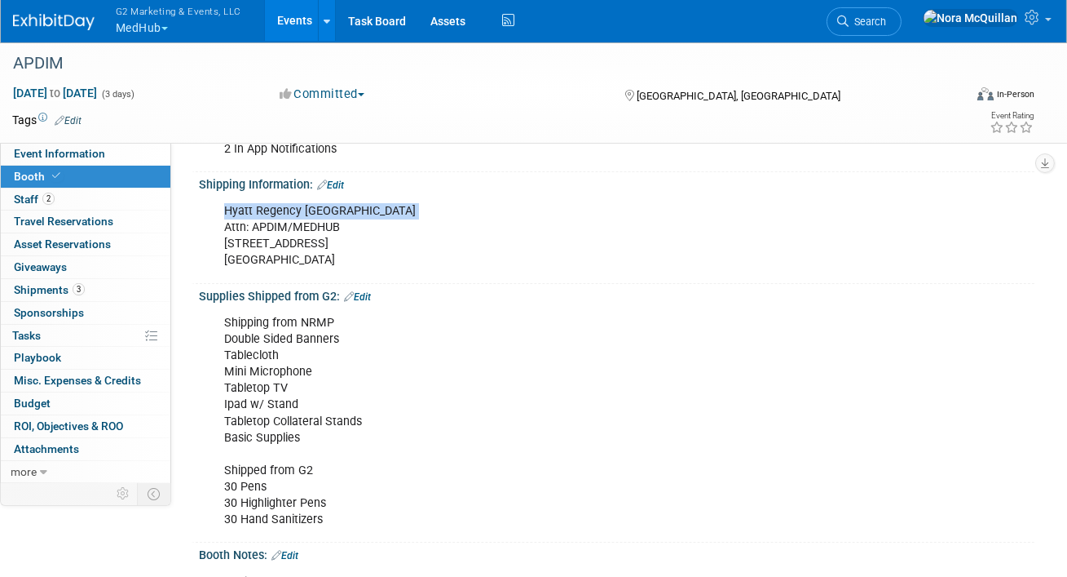 The height and width of the screenshot is (577, 1067). What do you see at coordinates (86, 221) in the screenshot?
I see `a: Travel Reservations` at bounding box center [86, 221].